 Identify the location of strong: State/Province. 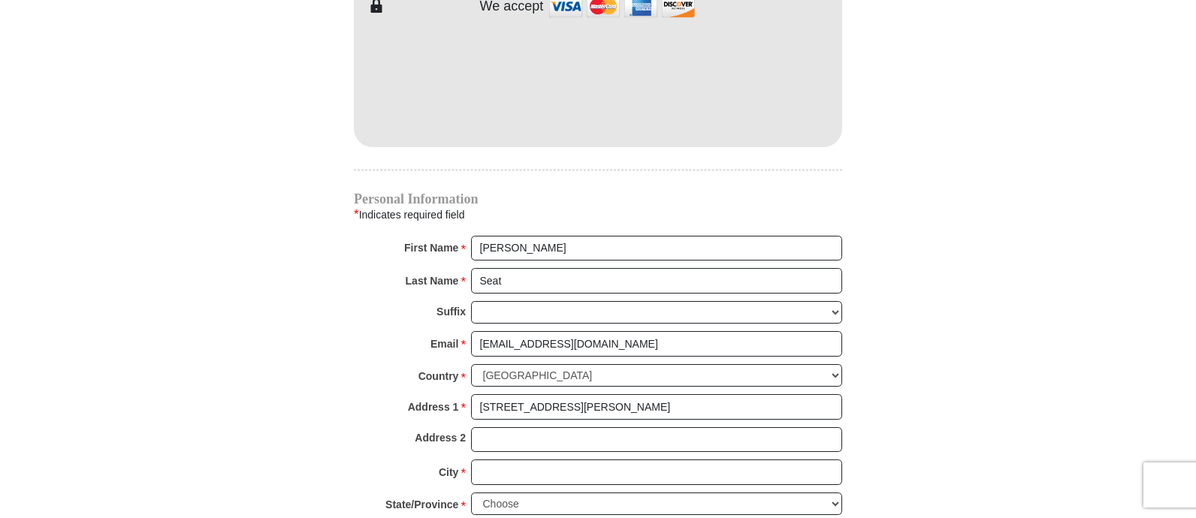
(422, 505).